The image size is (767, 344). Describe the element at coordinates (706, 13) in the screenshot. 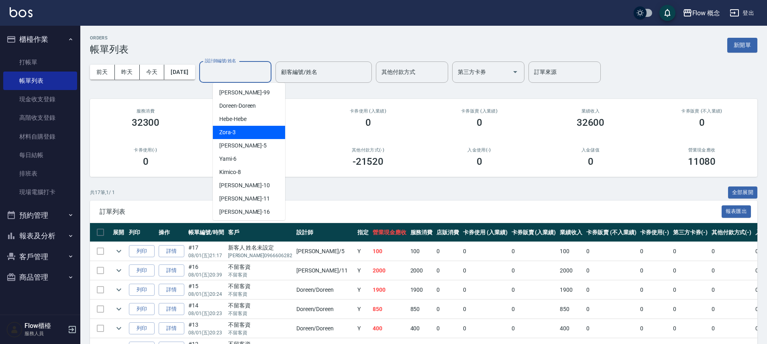

I see `div: Flow 概念` at that location.